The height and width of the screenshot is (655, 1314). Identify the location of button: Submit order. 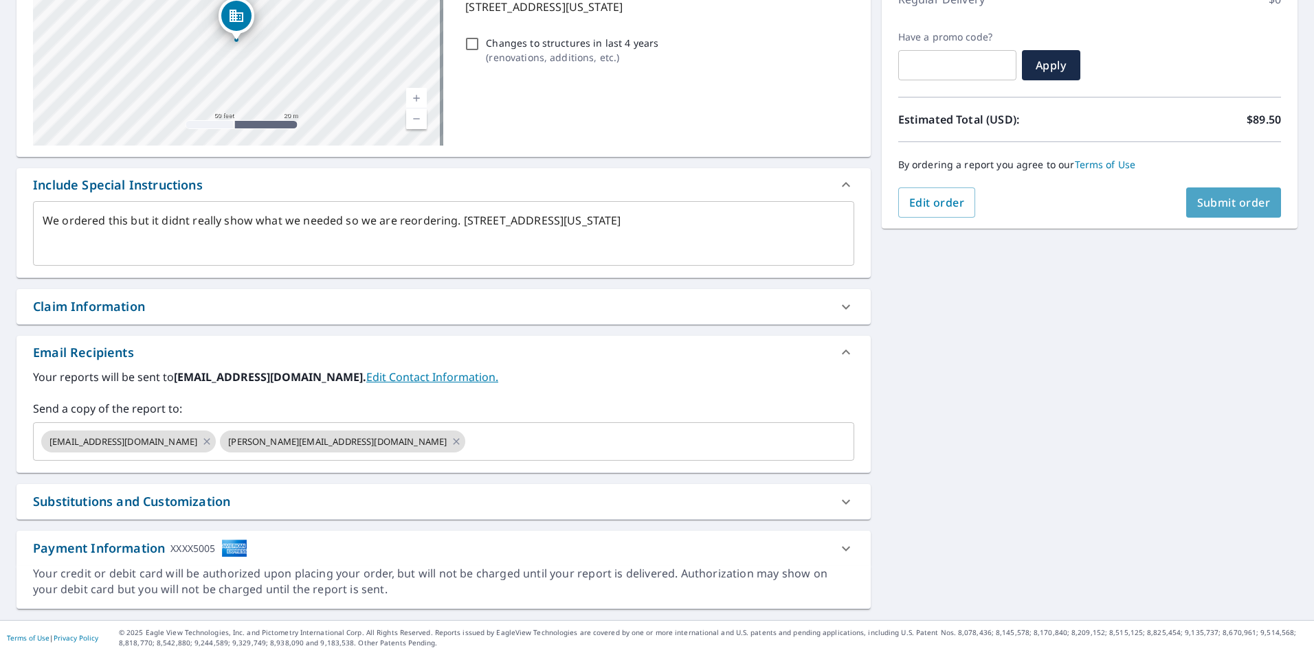
(1233, 203).